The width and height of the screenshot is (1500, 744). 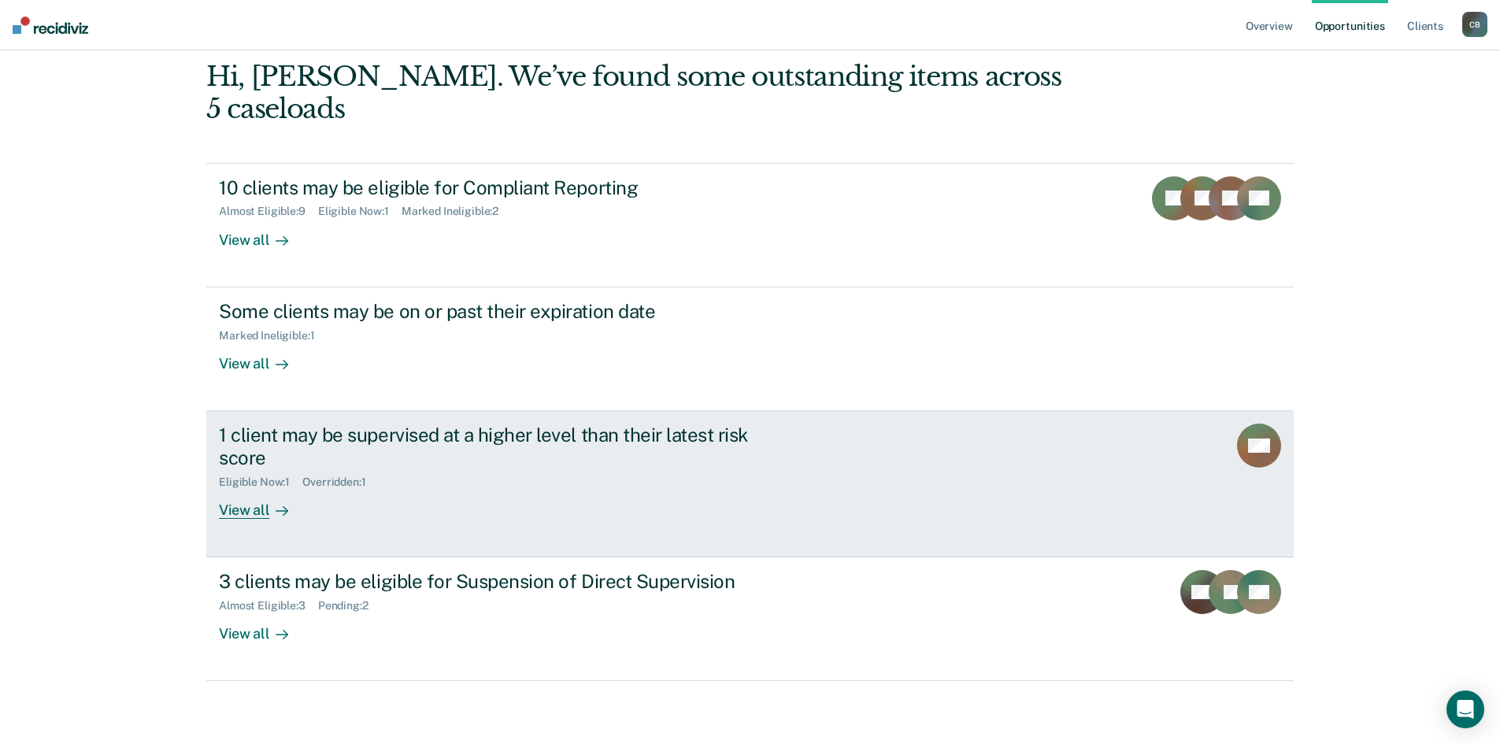 I want to click on a: 10 clients may be eligible for Compliant ReportingAlmost Eligible:9Eligible Now:1Marked Ineligibl..., so click(x=749, y=225).